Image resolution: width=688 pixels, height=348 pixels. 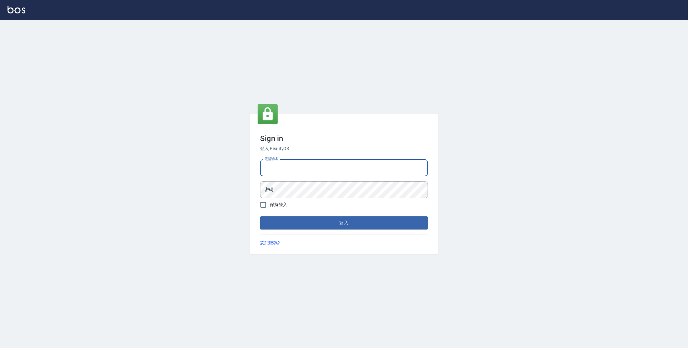 I want to click on h3: Sign in, so click(x=344, y=139).